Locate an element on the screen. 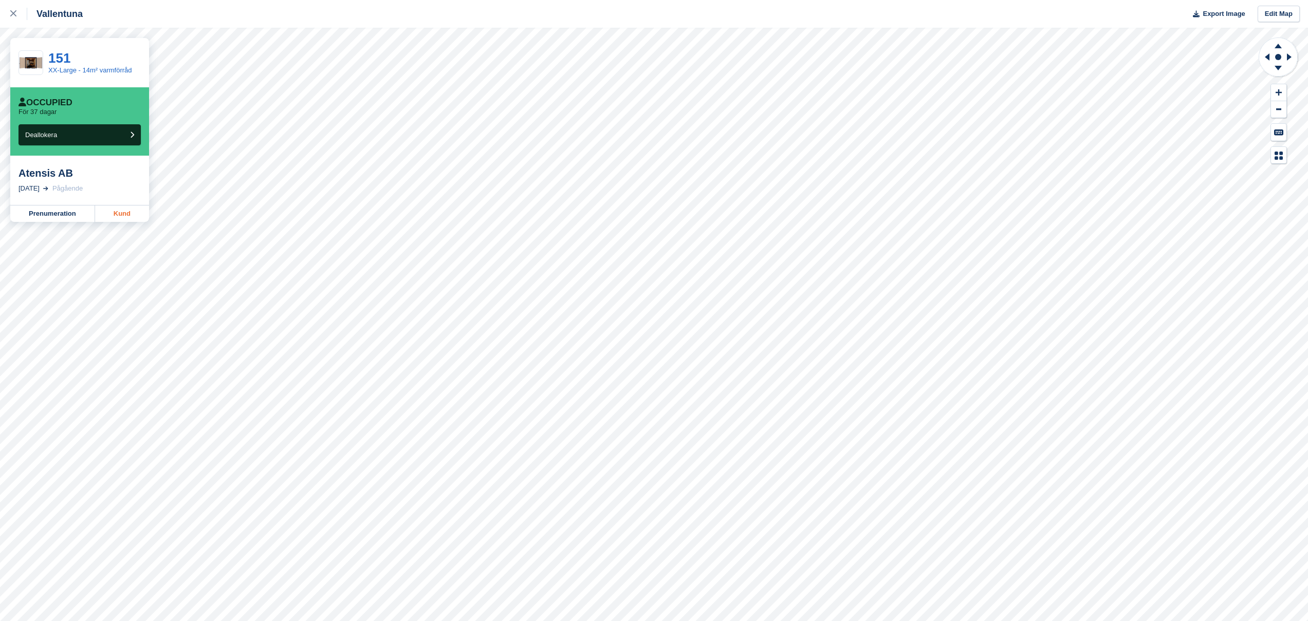 This screenshot has width=1308, height=621. div: Vallentuna is located at coordinates (55, 14).